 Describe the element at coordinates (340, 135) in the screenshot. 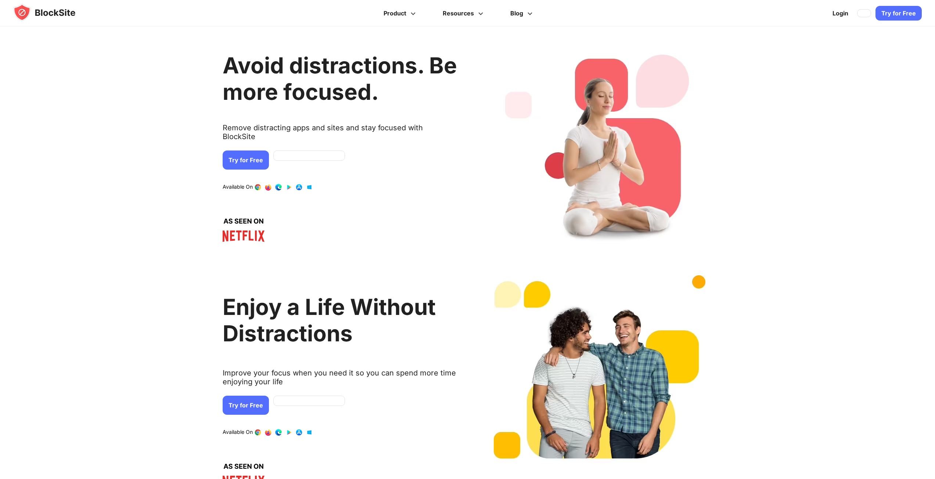

I see `text: Remove distracting apps and sites and stay focused with BlockSite` at that location.